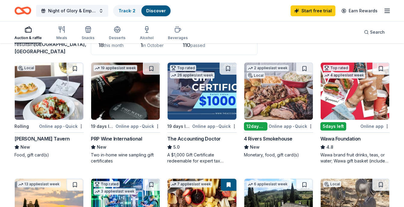 The width and height of the screenshot is (404, 207). I want to click on div: 7 applies last week, so click(191, 184).